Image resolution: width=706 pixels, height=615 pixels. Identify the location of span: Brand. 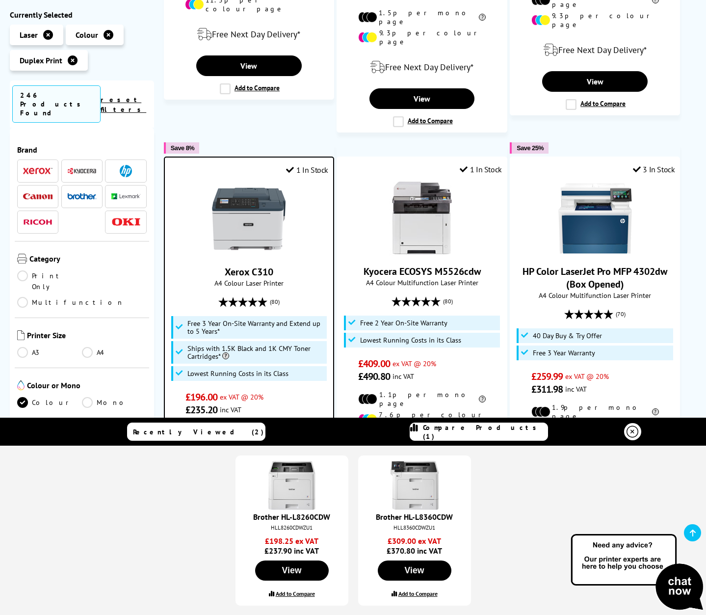
(82, 150).